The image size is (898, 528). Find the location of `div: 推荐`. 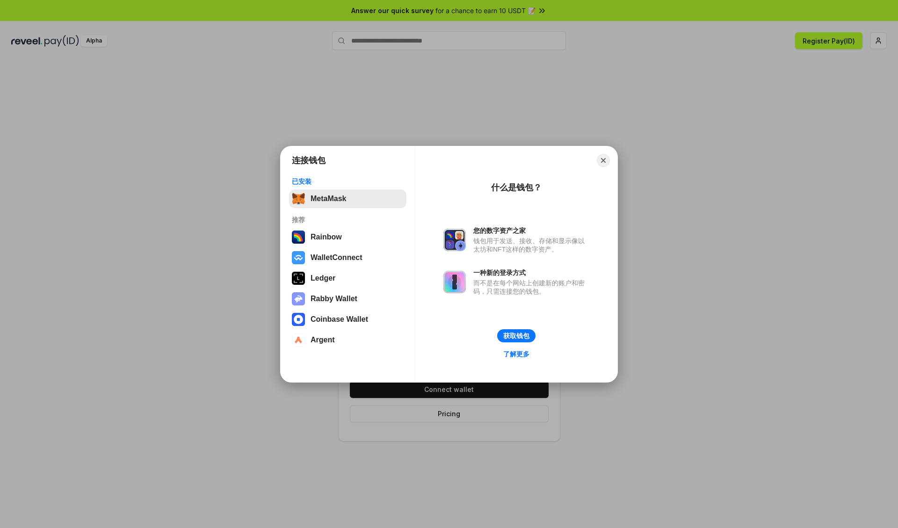

div: 推荐 is located at coordinates (348, 220).